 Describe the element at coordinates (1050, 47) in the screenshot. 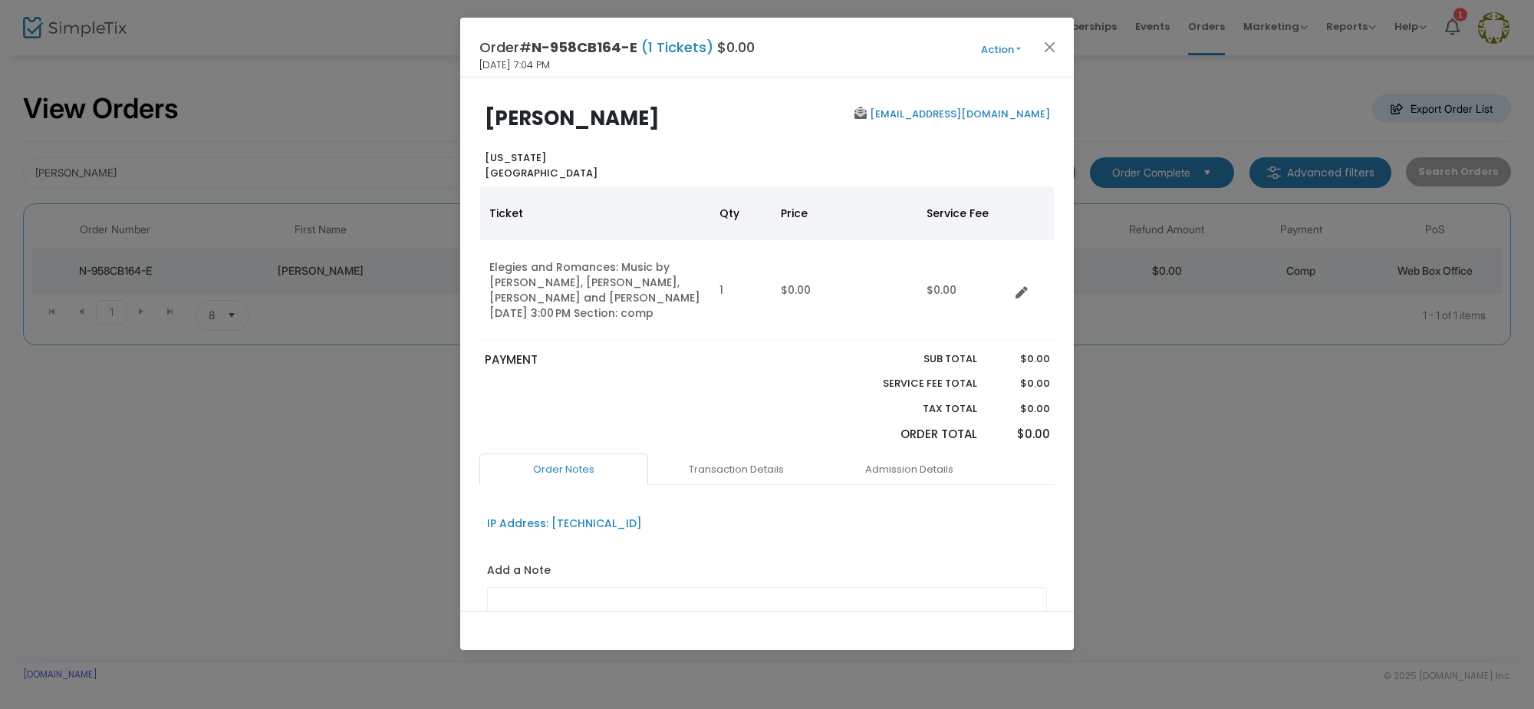

I see `button: Close` at that location.